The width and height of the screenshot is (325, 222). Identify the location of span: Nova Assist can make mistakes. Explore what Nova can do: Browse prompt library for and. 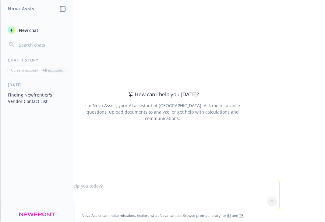
(162, 215).